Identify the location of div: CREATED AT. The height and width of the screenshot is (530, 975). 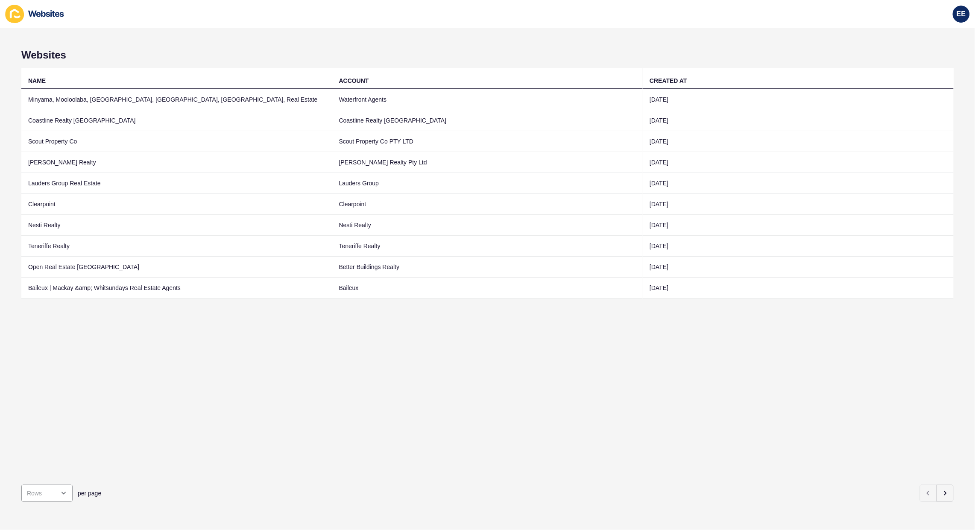
(669, 81).